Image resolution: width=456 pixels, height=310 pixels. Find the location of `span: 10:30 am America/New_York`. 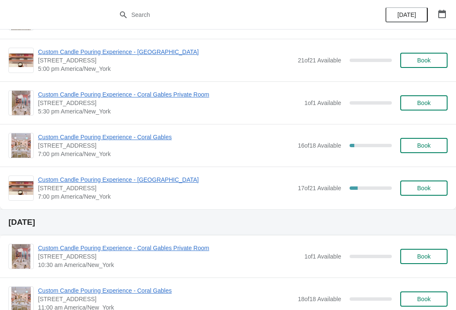

span: 10:30 am America/New_York is located at coordinates (169, 265).